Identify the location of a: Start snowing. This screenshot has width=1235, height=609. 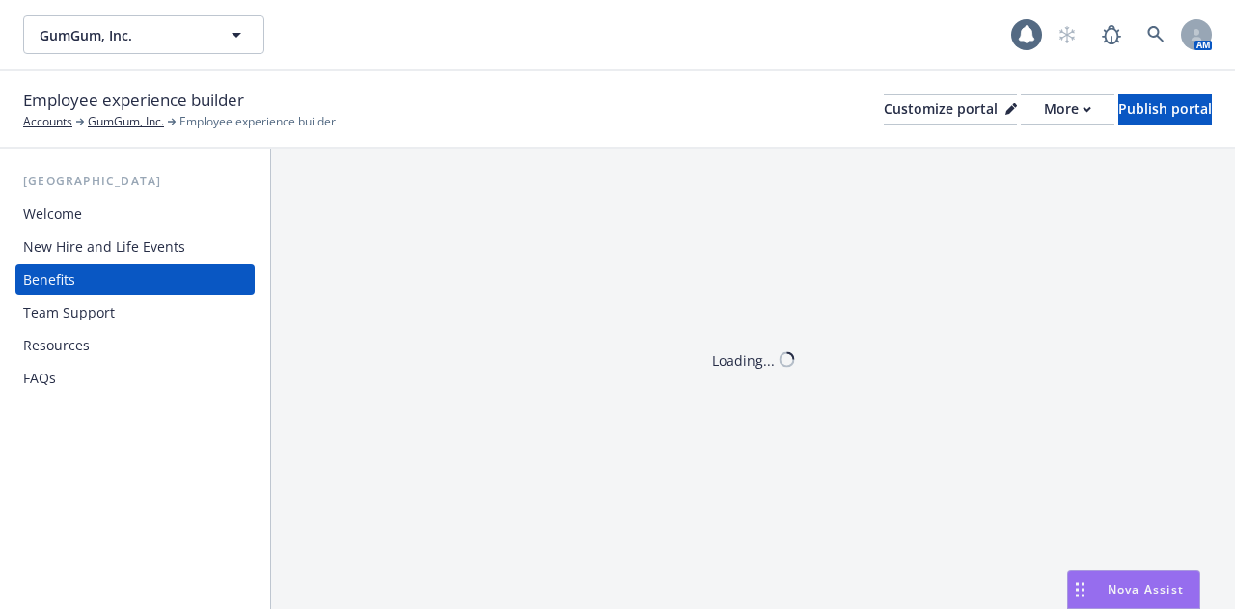
(1067, 35).